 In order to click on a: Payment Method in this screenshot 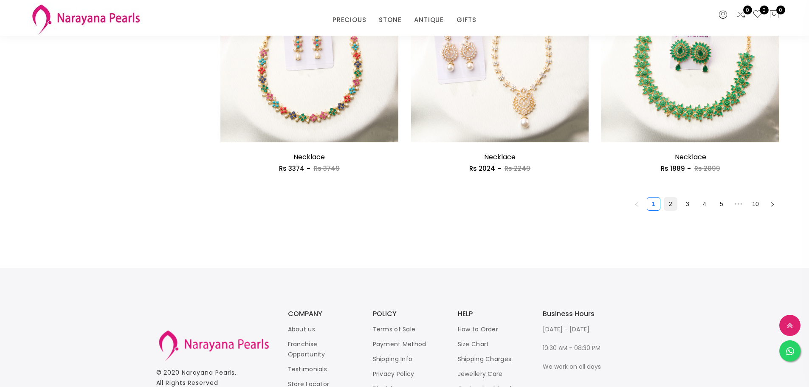, I will do `click(400, 344)`.